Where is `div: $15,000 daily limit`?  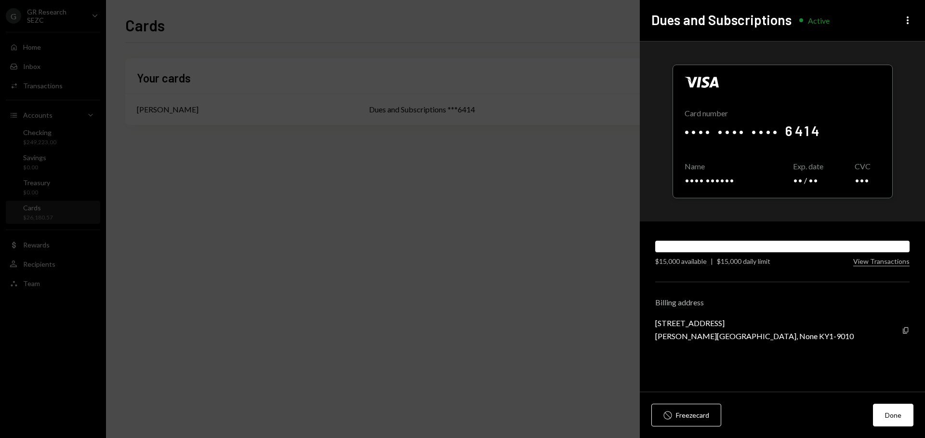
div: $15,000 daily limit is located at coordinates (744, 261).